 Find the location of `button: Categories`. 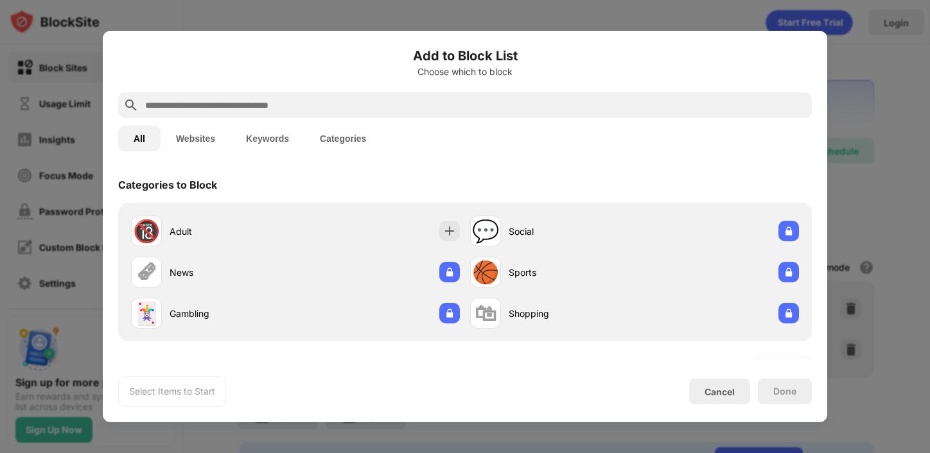

button: Categories is located at coordinates (343, 139).